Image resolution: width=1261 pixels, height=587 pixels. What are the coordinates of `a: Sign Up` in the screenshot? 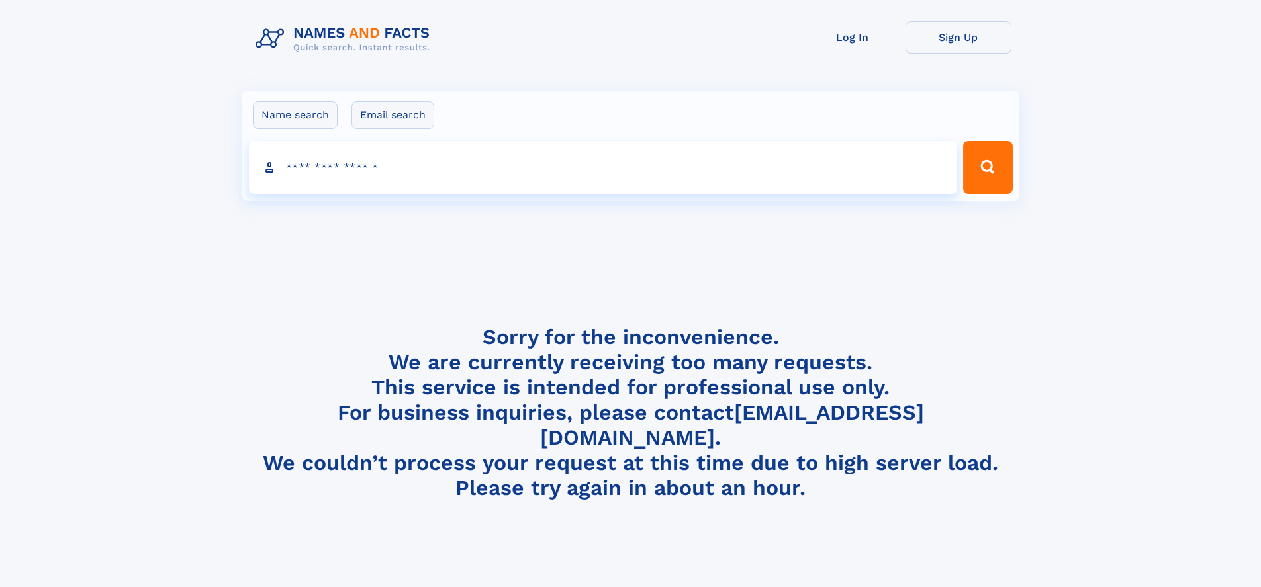 It's located at (959, 37).